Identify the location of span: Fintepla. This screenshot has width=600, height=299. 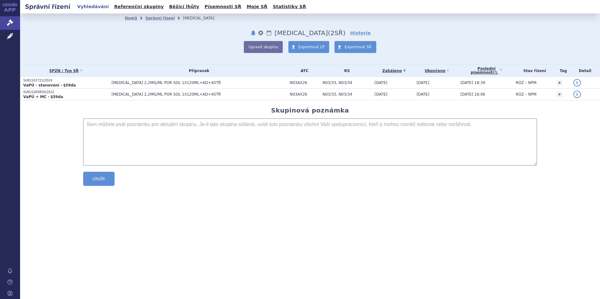
(301, 33).